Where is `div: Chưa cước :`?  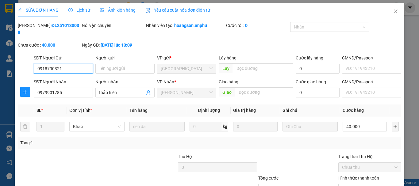 div: Chưa cước : is located at coordinates (49, 45).